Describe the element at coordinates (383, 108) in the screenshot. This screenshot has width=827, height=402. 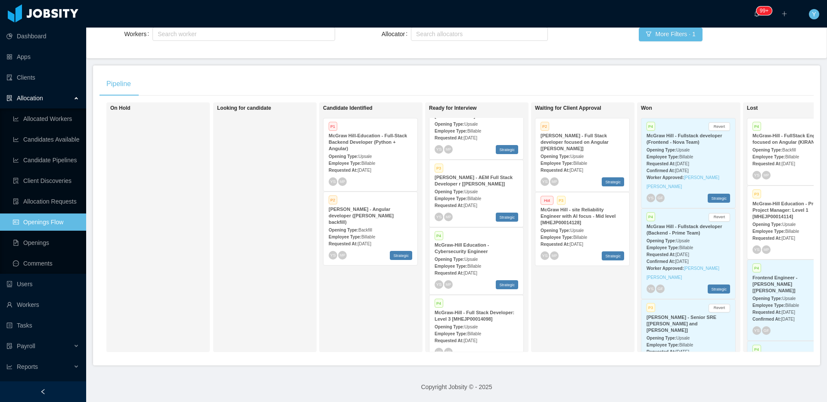
I see `h1: Candidate Identified` at that location.